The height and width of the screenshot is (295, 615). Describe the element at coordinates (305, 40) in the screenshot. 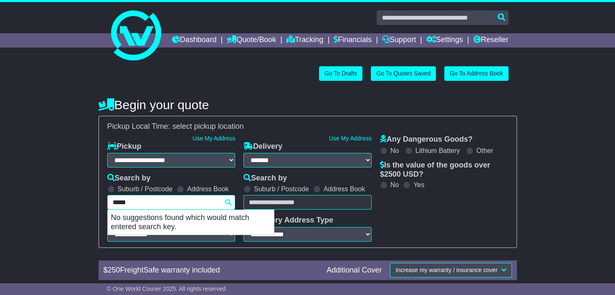

I see `a: Tracking` at that location.